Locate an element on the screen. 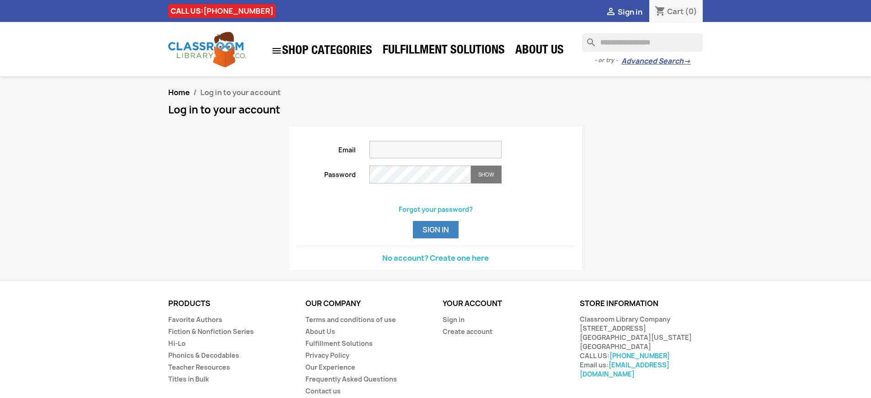 The height and width of the screenshot is (398, 871). a: Fiction & Nonfiction Series is located at coordinates (211, 331).